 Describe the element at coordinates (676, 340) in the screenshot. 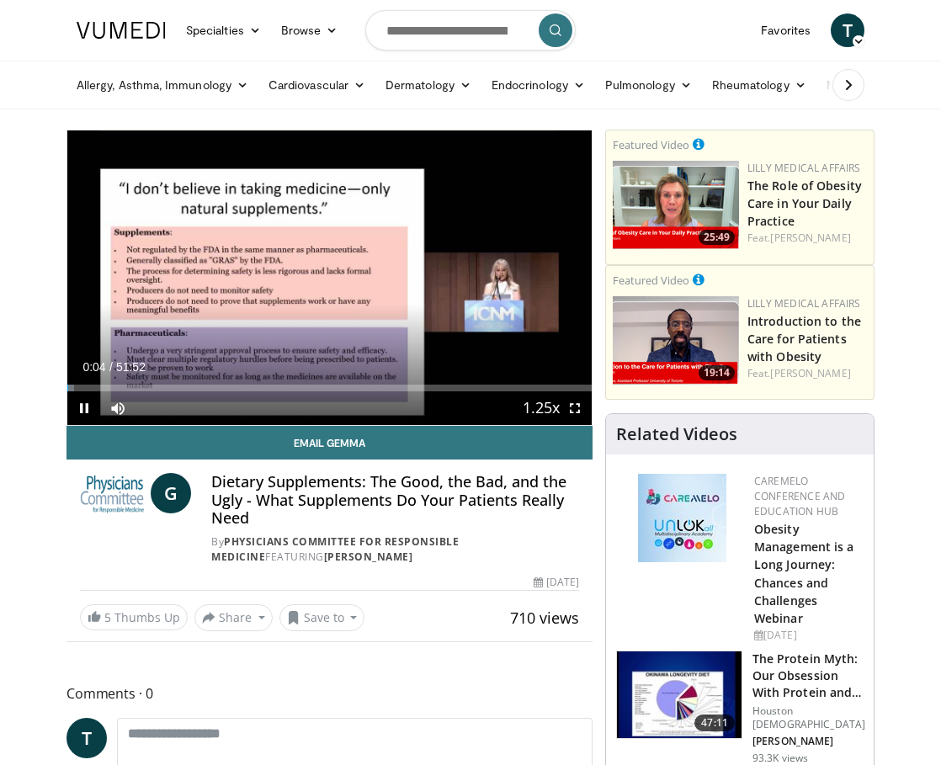

I see `a: 19:14` at that location.